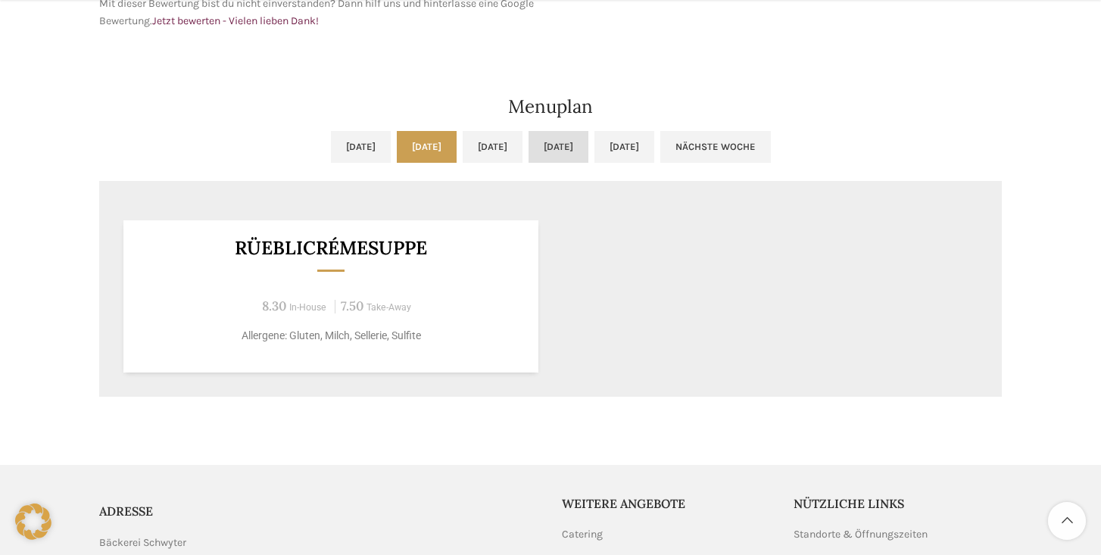  Describe the element at coordinates (550, 107) in the screenshot. I see `h2: Menuplan` at that location.